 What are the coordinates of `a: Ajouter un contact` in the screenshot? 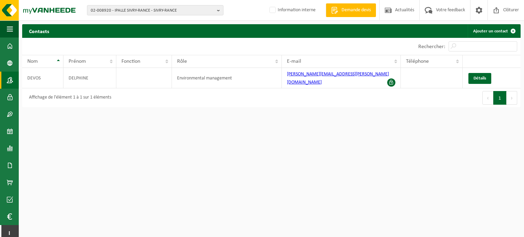 It's located at (494, 31).